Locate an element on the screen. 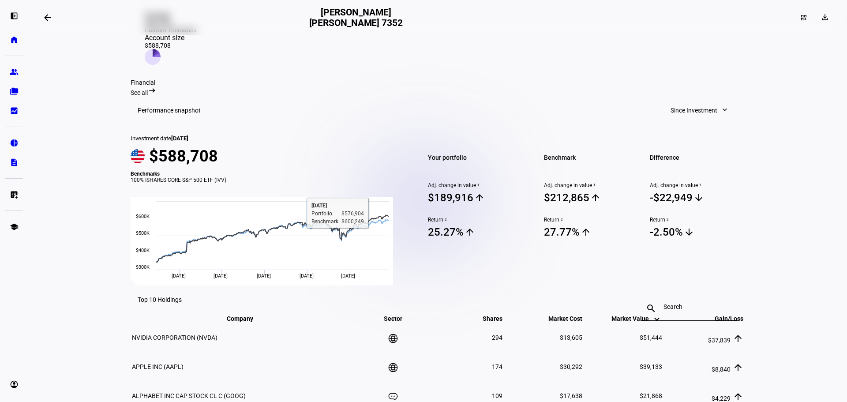 Image resolution: width=847 pixels, height=402 pixels. span: Benchmark is located at coordinates (591, 158).